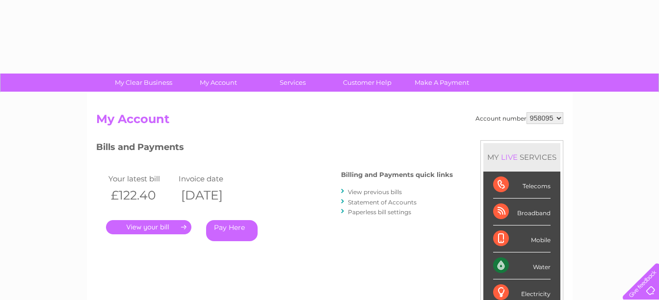 This screenshot has height=300, width=659. I want to click on a: My Clear Business, so click(143, 82).